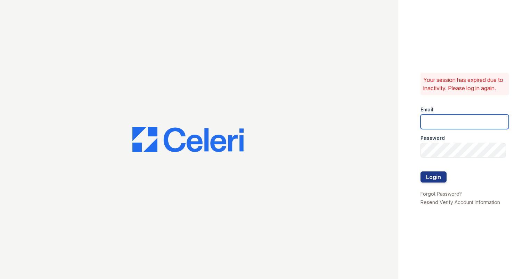 The image size is (531, 279). I want to click on img: CE_Logo_Blue-a8612792a0a2168367f1c8372b55b34899dd931a85d93a1a3d3e32e68fde9ad4.png, so click(188, 140).